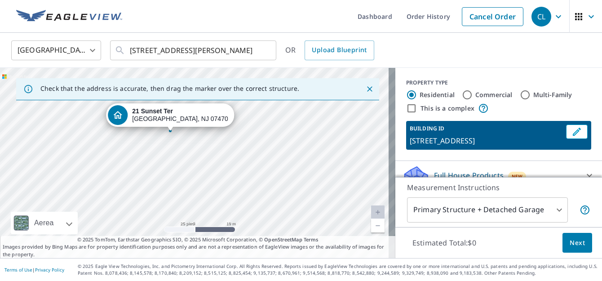 The height and width of the screenshot is (281, 602). What do you see at coordinates (283, 239) in the screenshot?
I see `a: OpenStreetMap` at bounding box center [283, 239].